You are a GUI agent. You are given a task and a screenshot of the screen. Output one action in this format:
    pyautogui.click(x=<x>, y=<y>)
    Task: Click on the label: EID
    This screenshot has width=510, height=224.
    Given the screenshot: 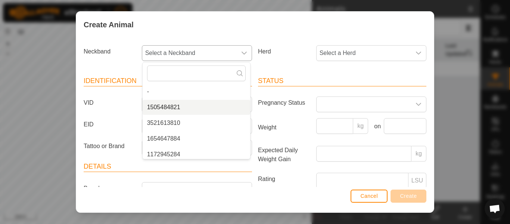 What is the action you would take?
    pyautogui.click(x=110, y=124)
    